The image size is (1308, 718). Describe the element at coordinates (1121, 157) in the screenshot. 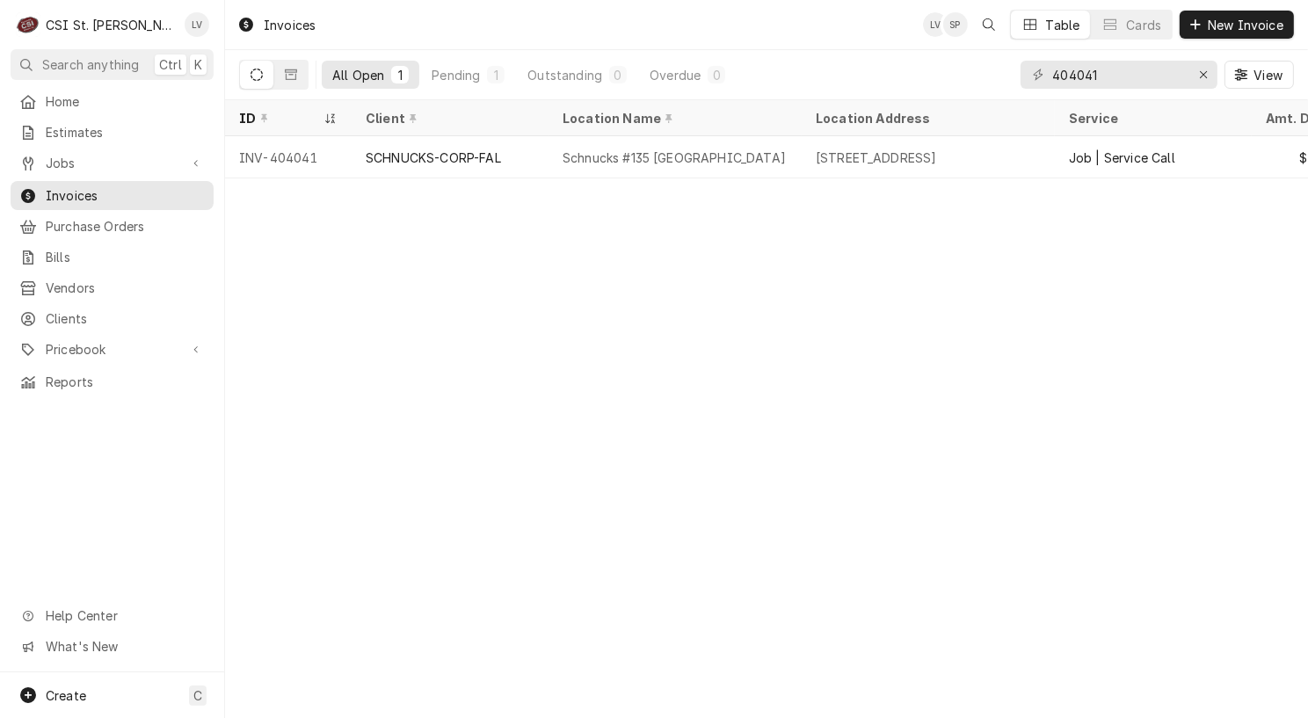

I see `div: Job | Service Call` at that location.